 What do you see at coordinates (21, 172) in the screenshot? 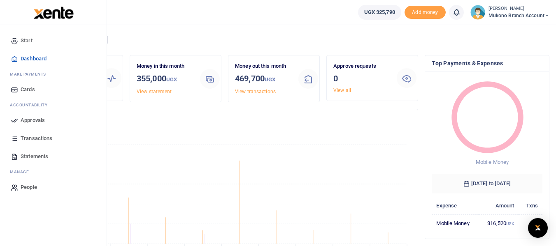
I see `span: anage` at bounding box center [21, 172].